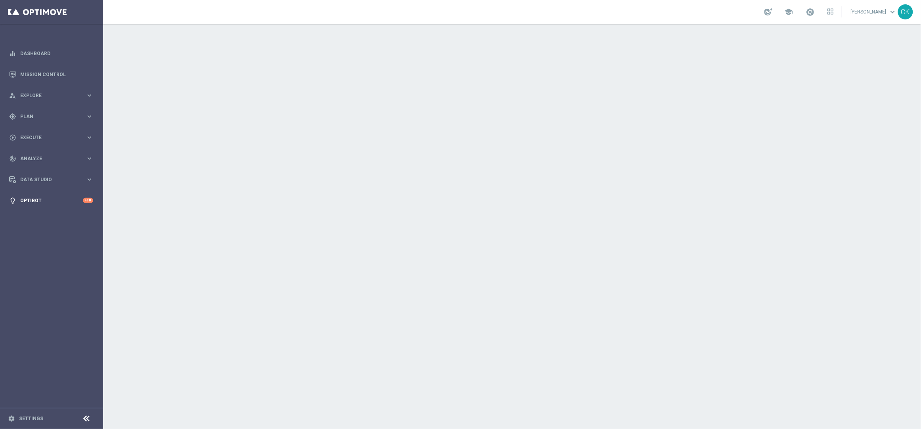  I want to click on span: Execute, so click(53, 138).